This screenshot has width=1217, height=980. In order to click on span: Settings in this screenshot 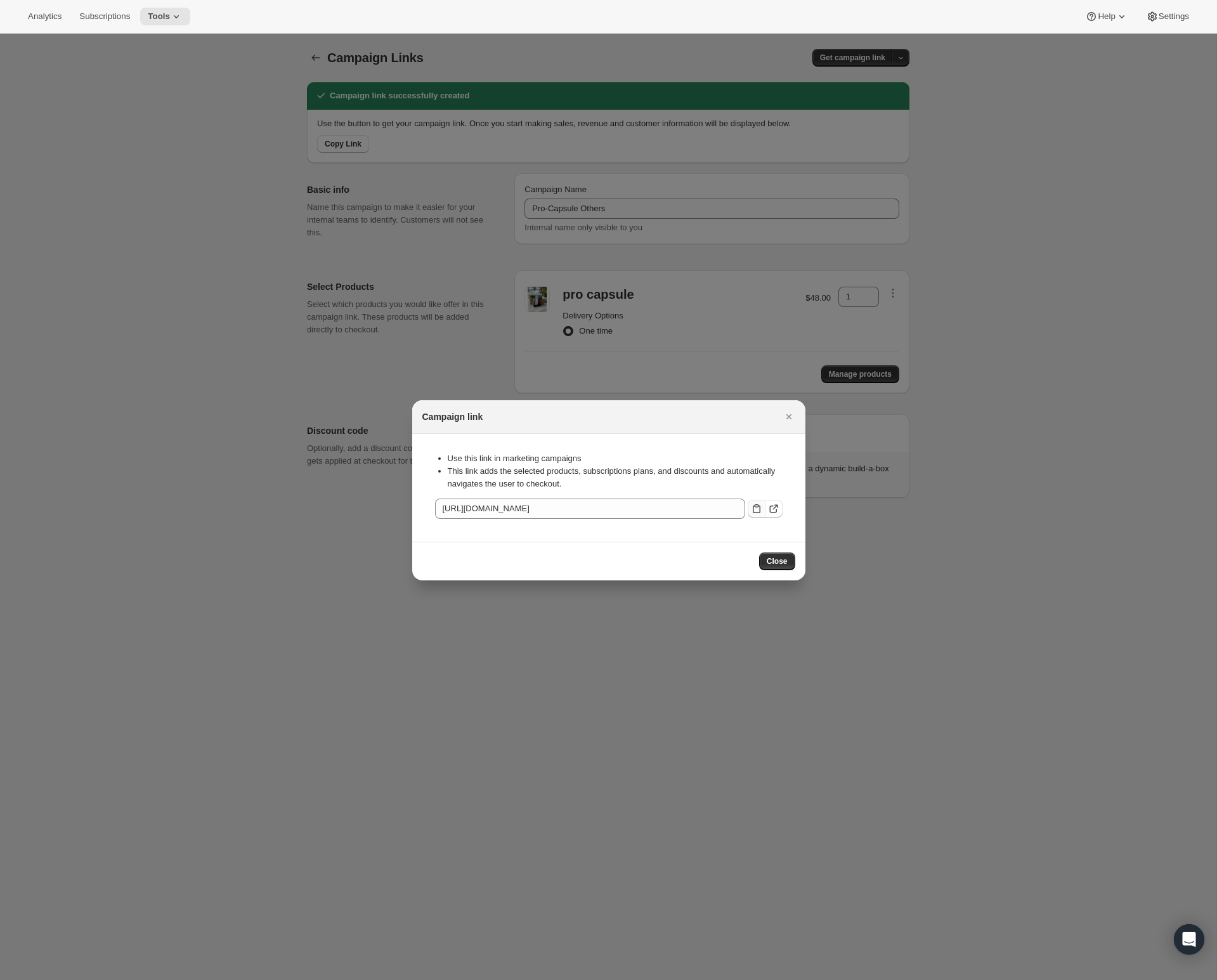, I will do `click(1173, 16)`.